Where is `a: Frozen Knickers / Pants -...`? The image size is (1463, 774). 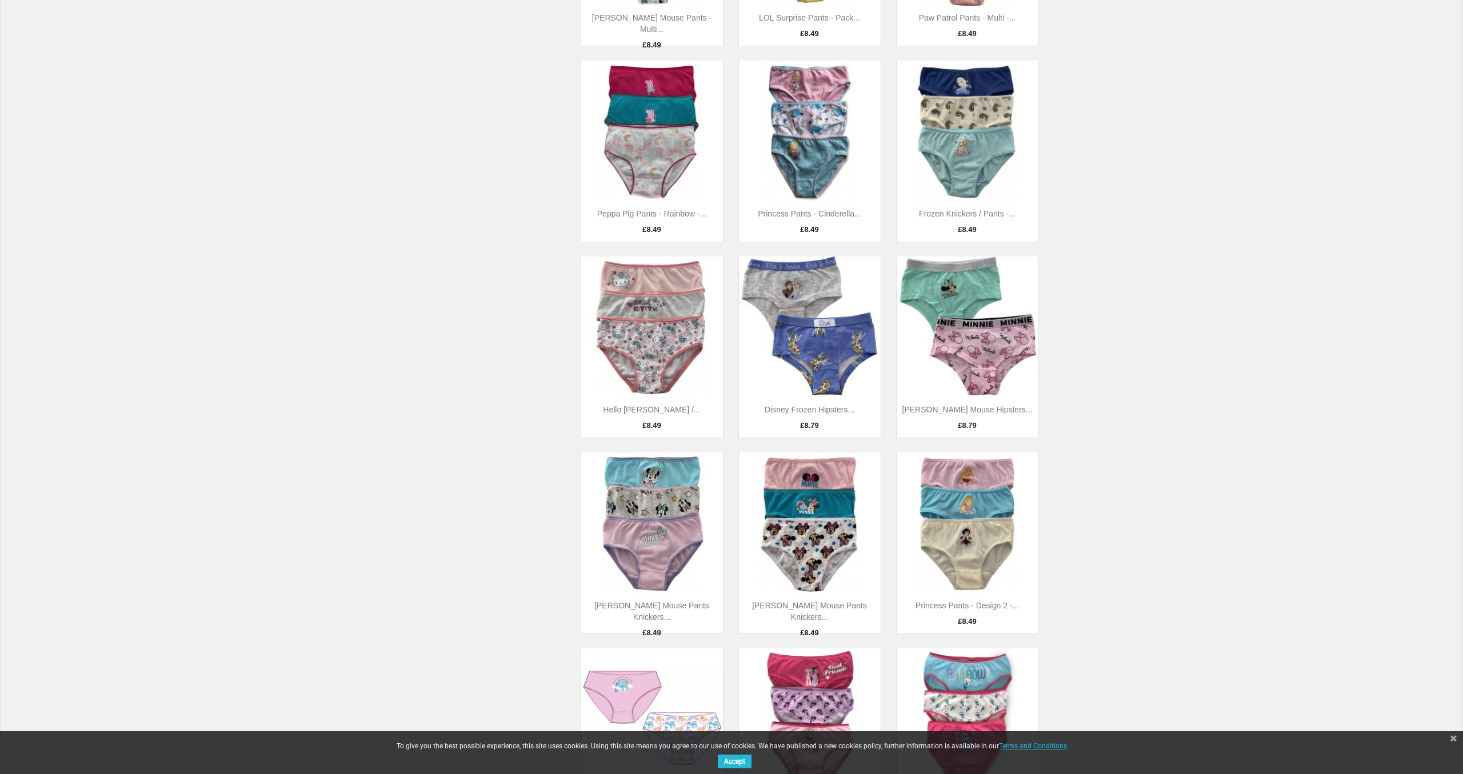 a: Frozen Knickers / Pants -... is located at coordinates (967, 214).